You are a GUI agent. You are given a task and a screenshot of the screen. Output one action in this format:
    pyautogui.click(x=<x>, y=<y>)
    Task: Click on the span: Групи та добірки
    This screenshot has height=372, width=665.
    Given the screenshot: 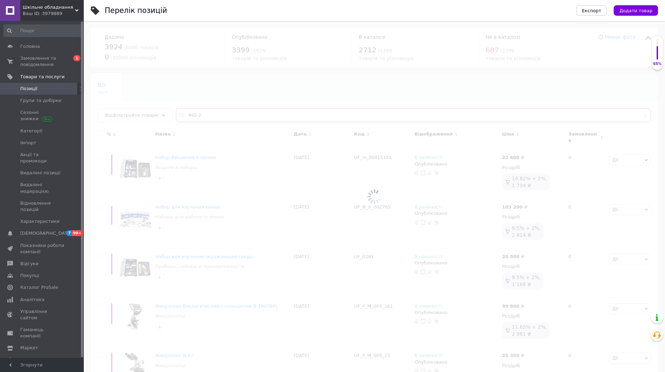 What is the action you would take?
    pyautogui.click(x=41, y=101)
    